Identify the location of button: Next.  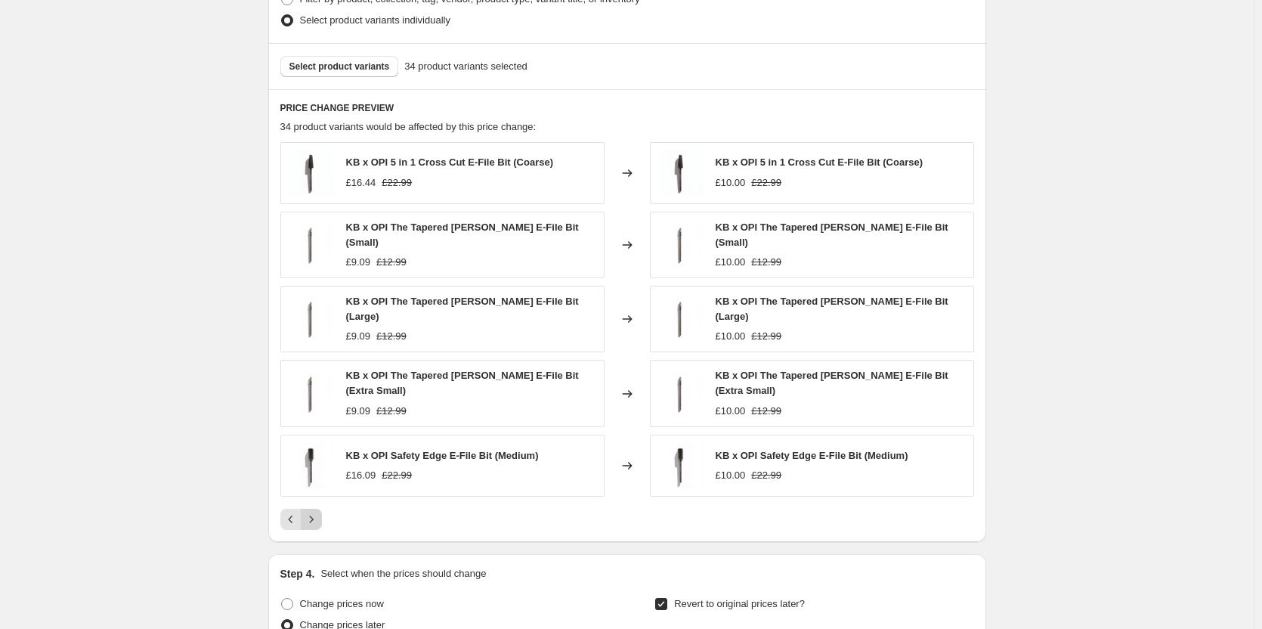
(311, 519).